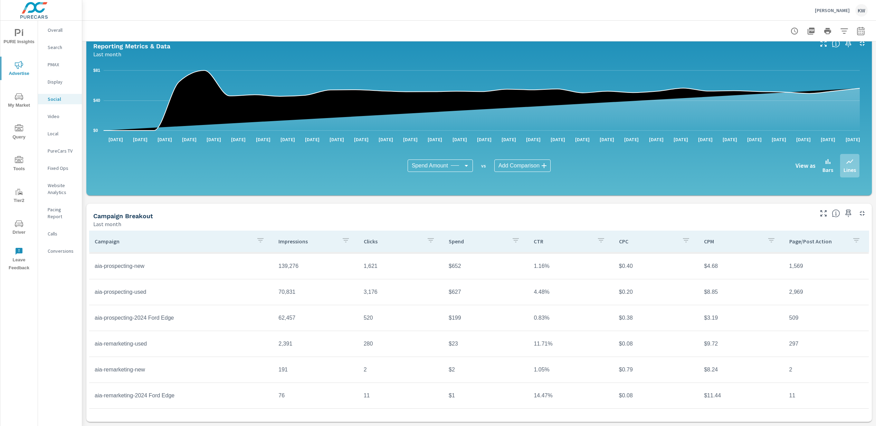  Describe the element at coordinates (307, 242) in the screenshot. I see `p: Impressions` at that location.